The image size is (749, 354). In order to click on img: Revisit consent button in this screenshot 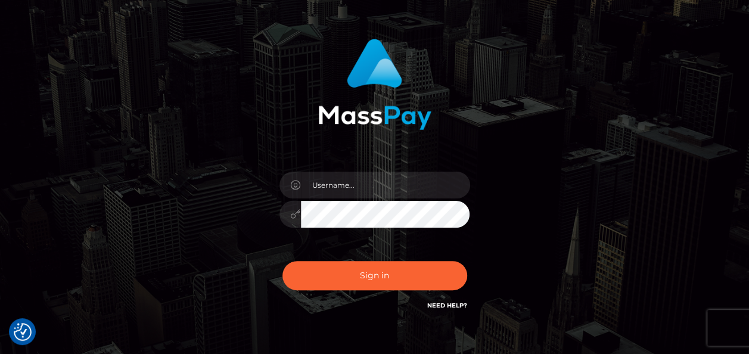, I will do `click(23, 332)`.